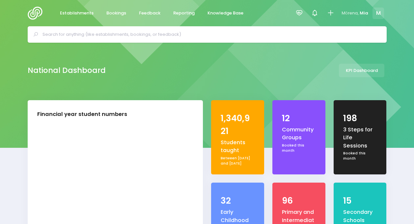 The height and width of the screenshot is (224, 414). What do you see at coordinates (350, 13) in the screenshot?
I see `span: Mōrena,` at bounding box center [350, 13].